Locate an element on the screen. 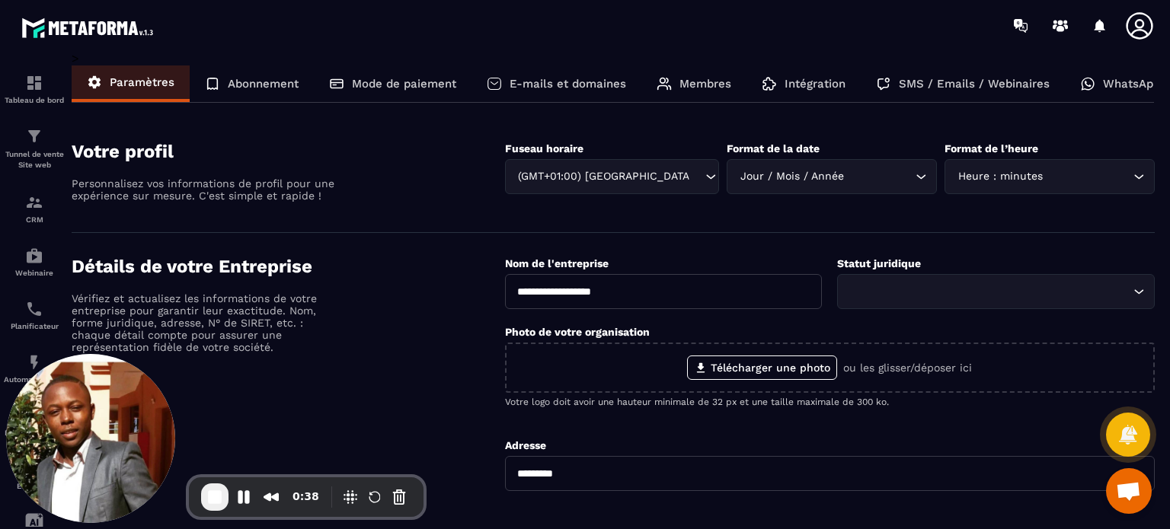 This screenshot has height=529, width=1170. p: Webinaire is located at coordinates (34, 273).